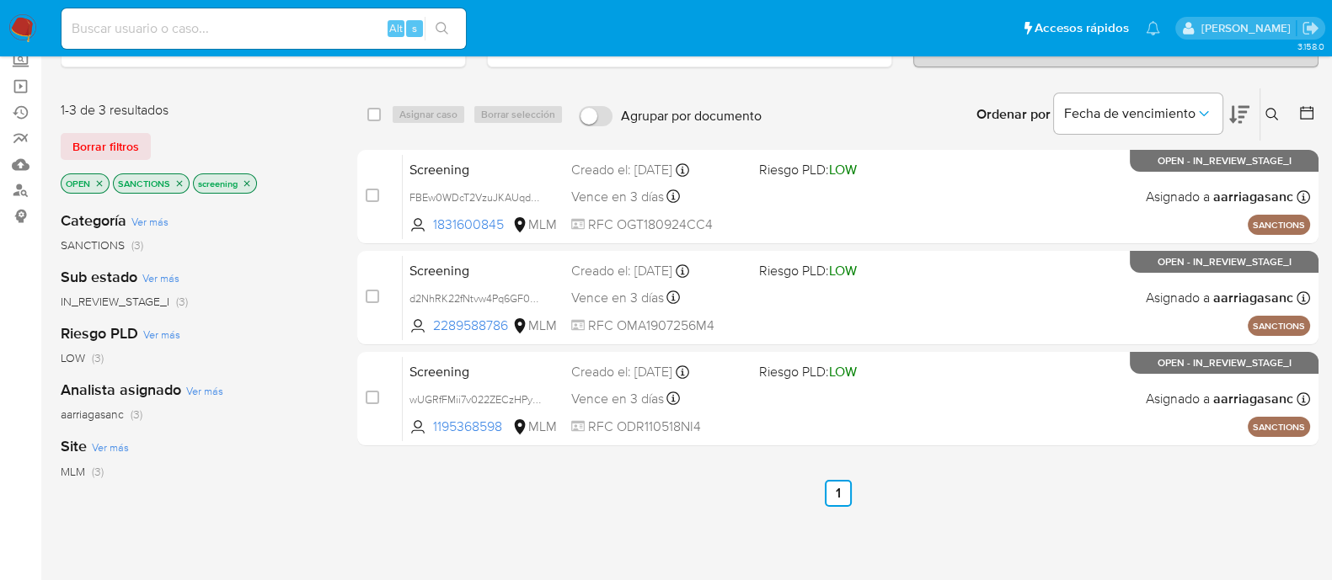 Image resolution: width=1332 pixels, height=580 pixels. What do you see at coordinates (396, 28) in the screenshot?
I see `span: Alt` at bounding box center [396, 28].